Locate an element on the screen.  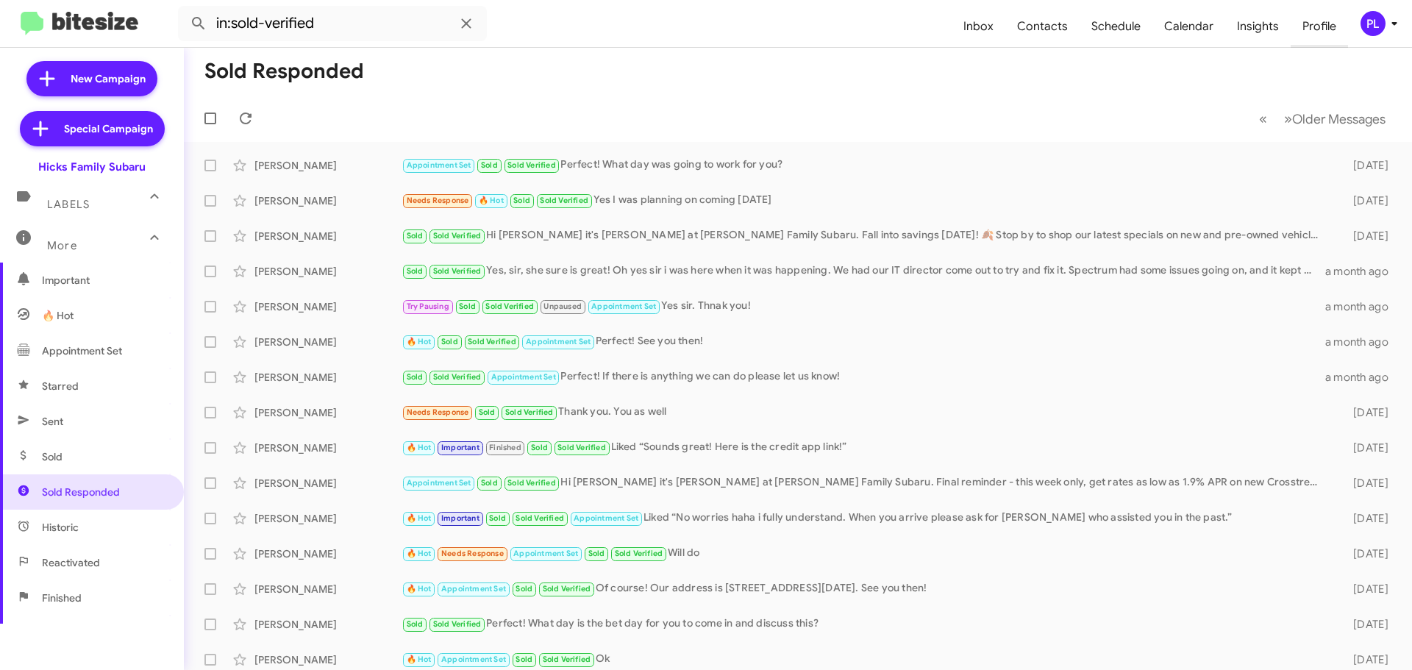
span: Labels is located at coordinates (68, 204).